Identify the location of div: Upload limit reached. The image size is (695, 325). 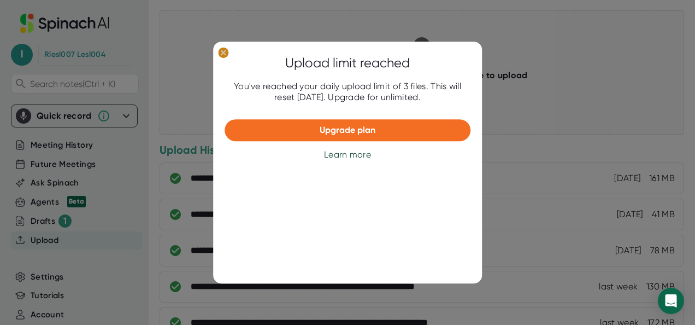
(348, 63).